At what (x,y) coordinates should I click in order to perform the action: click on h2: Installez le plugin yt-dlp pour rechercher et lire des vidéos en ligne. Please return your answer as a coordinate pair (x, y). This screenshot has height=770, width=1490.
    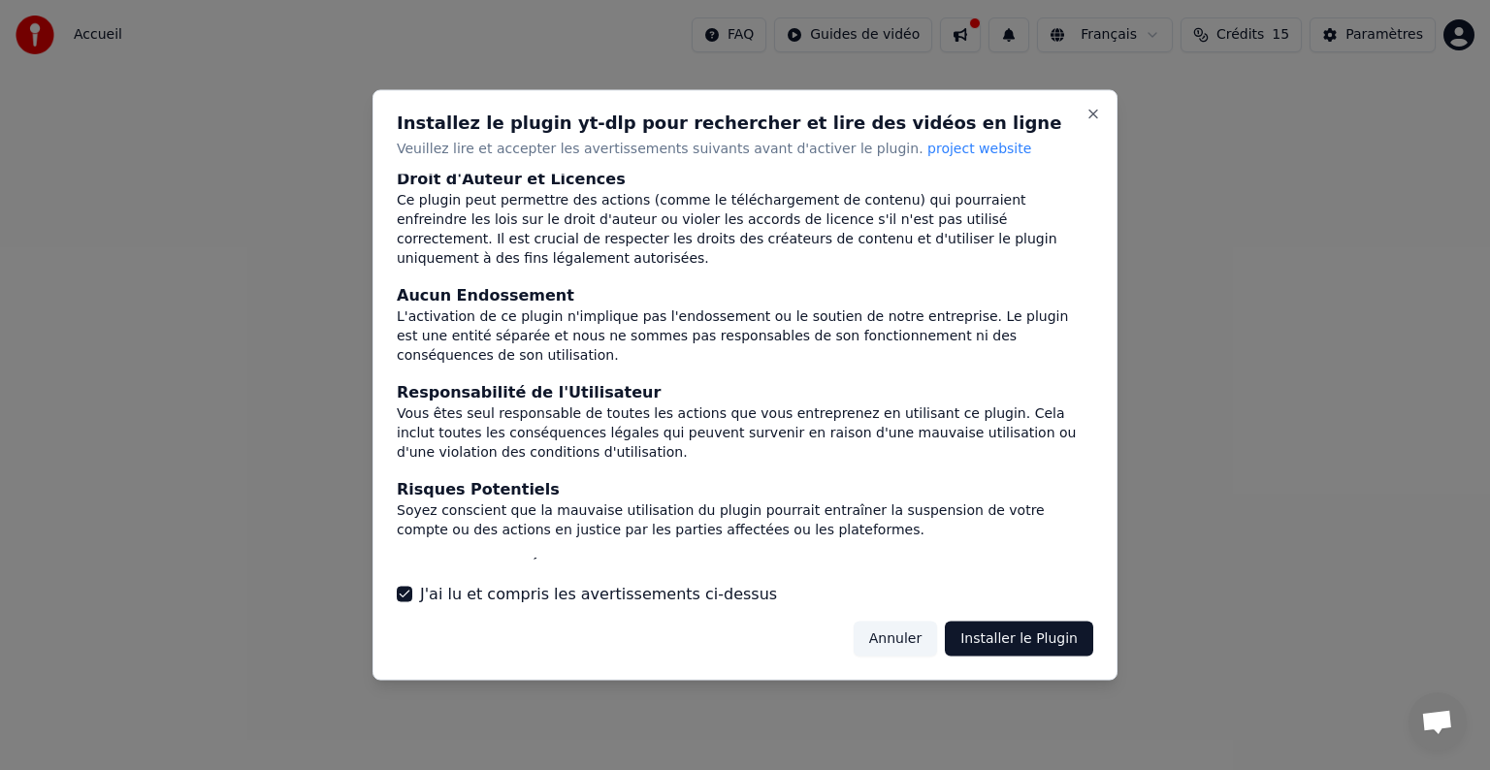
    Looking at the image, I should click on (745, 123).